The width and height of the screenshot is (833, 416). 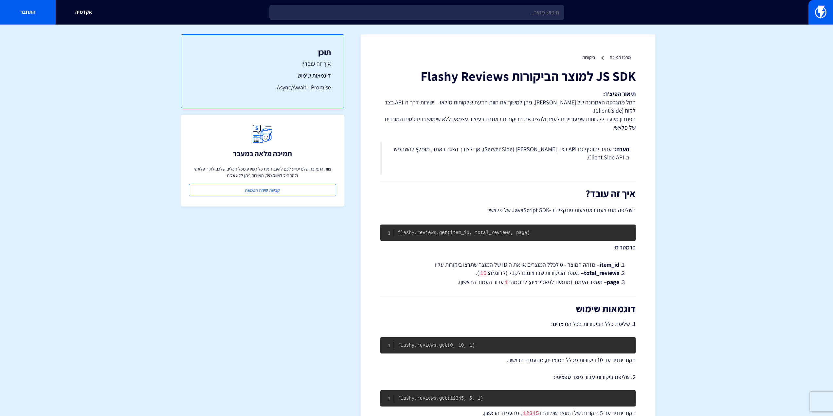 What do you see at coordinates (508, 360) in the screenshot?
I see `p: הקוד יחזיר עד 10 ביקורות מכלל המוצרים, מהעמוד הראשון.` at bounding box center [508, 360].